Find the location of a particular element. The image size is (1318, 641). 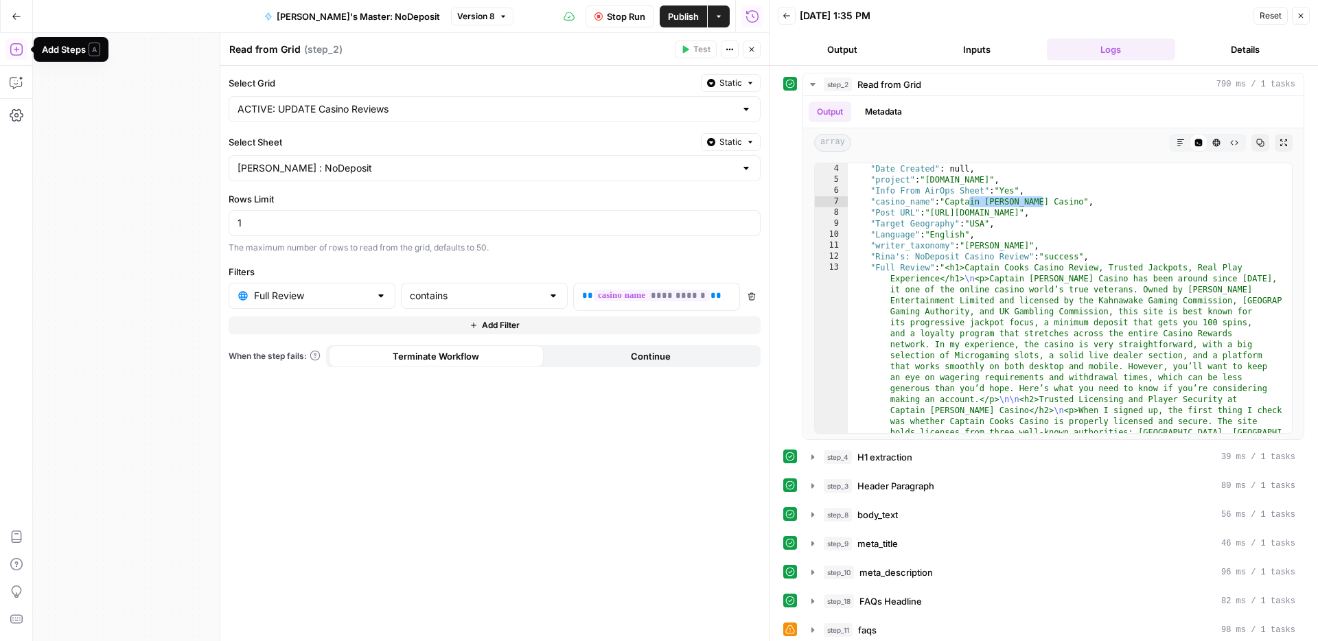

span: step_2 is located at coordinates (838, 84).